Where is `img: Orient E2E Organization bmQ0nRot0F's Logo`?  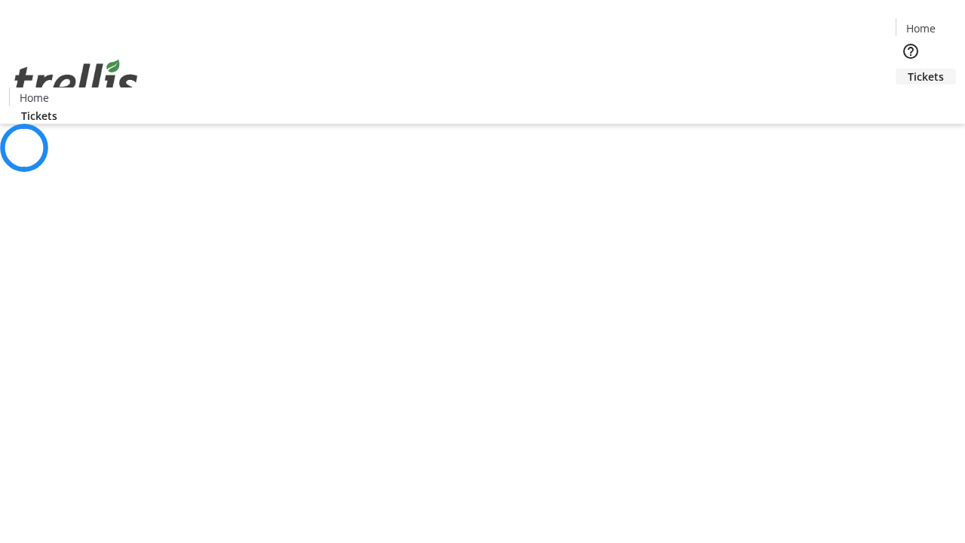 img: Orient E2E Organization bmQ0nRot0F's Logo is located at coordinates (76, 81).